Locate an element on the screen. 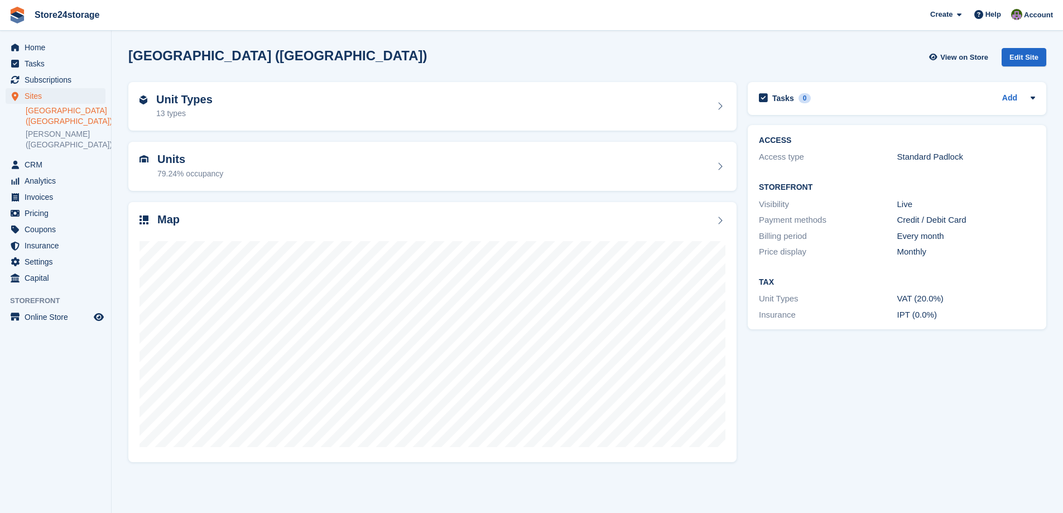 Image resolution: width=1063 pixels, height=513 pixels. span: View on Store is located at coordinates (964, 57).